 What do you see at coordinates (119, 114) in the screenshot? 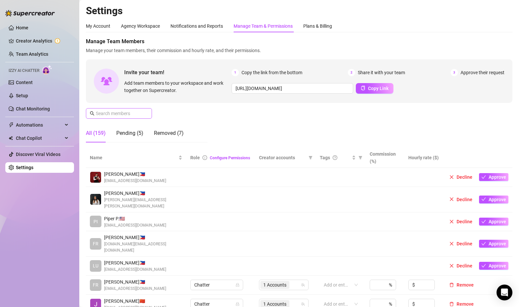
I see `input: Search members` at bounding box center [119, 114].